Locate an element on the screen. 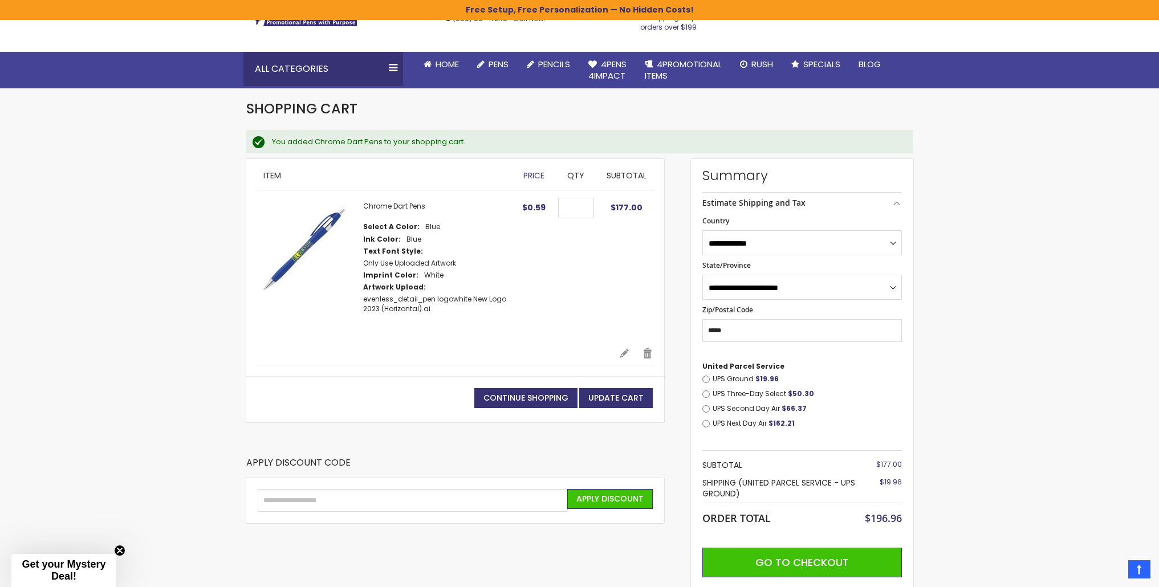 This screenshot has width=1159, height=587. a: Pens is located at coordinates (493, 64).